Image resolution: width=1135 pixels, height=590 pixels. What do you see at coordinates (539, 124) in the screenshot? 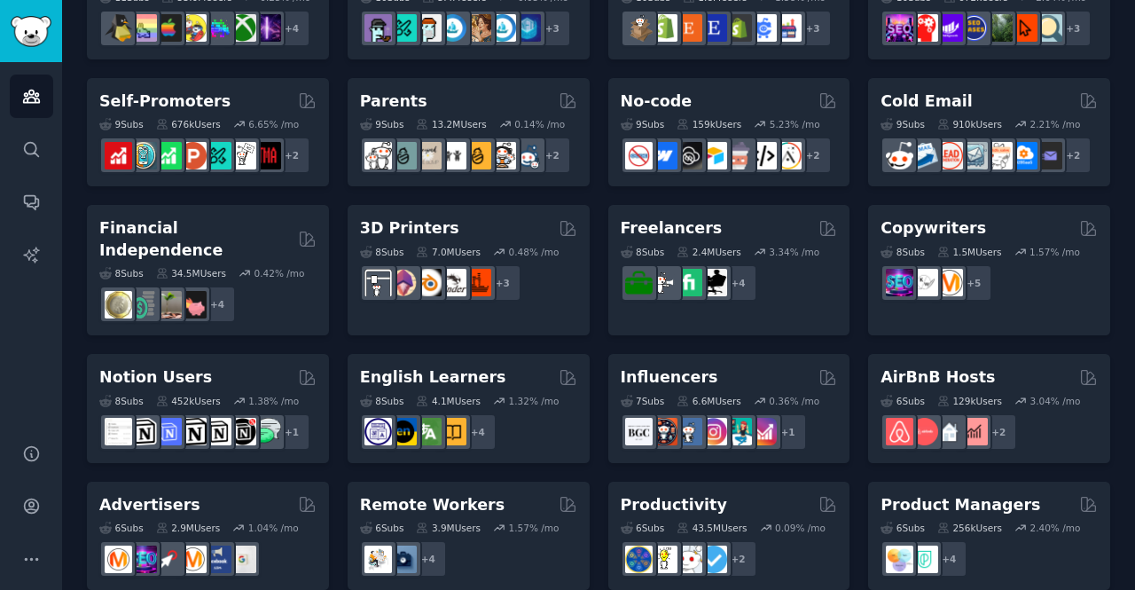
I see `div: 0.14 % /mo` at bounding box center [539, 124].